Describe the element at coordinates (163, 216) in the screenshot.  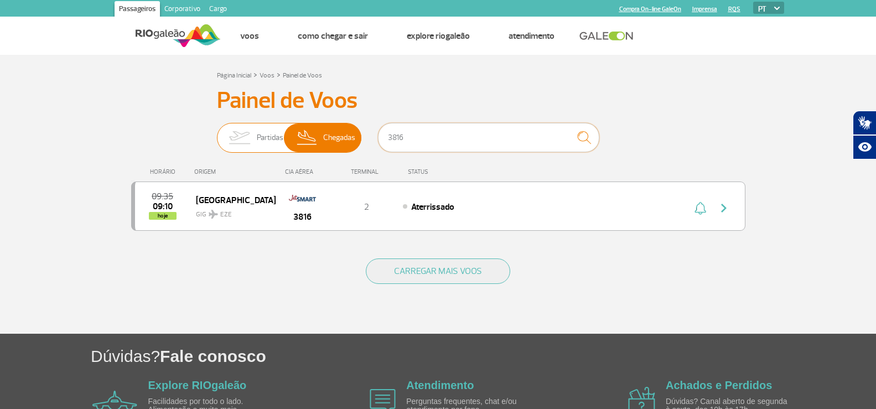
I see `span: hoje` at that location.